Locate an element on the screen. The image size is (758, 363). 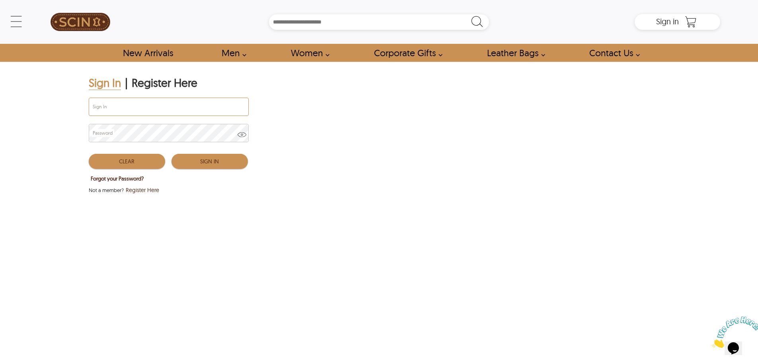
span: Register Here is located at coordinates (143, 190).